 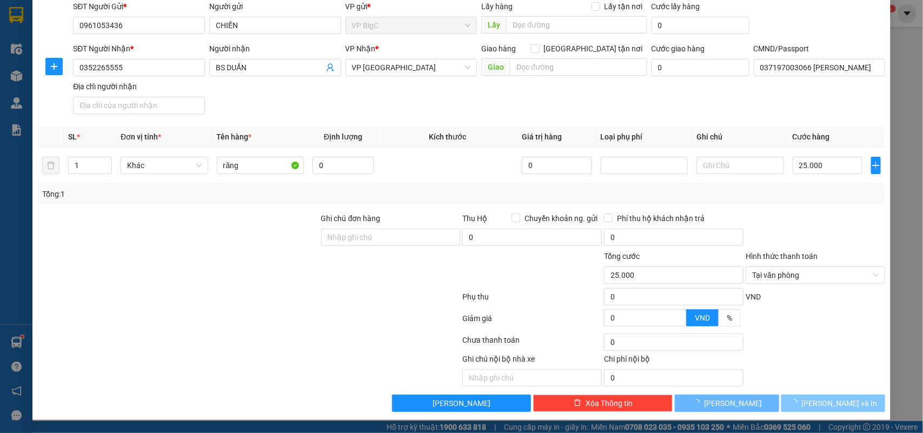 What do you see at coordinates (623, 6) in the screenshot?
I see `span: Lấy tận nơi` at bounding box center [623, 6].